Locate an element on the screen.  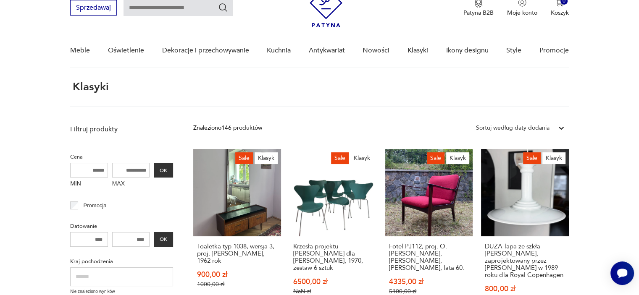
p: 900,00 zł is located at coordinates (237, 275).